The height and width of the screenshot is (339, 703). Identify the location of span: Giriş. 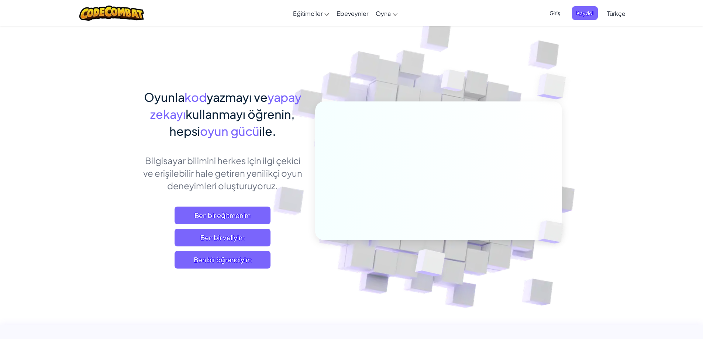
(555, 13).